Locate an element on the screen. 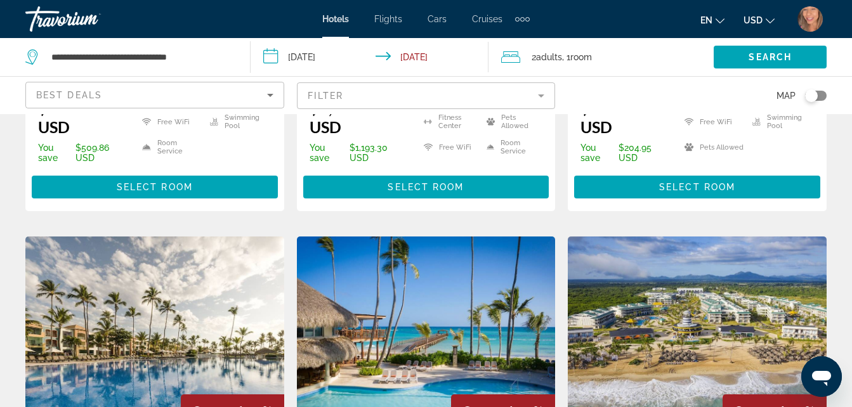  button: User Menu is located at coordinates (810, 19).